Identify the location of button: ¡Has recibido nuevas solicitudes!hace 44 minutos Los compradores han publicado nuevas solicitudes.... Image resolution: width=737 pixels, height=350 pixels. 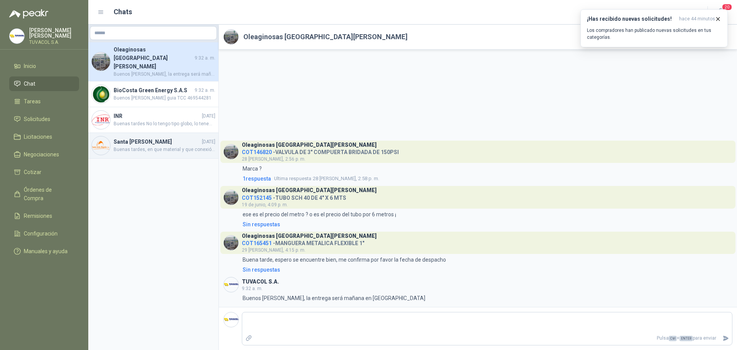
(654, 28).